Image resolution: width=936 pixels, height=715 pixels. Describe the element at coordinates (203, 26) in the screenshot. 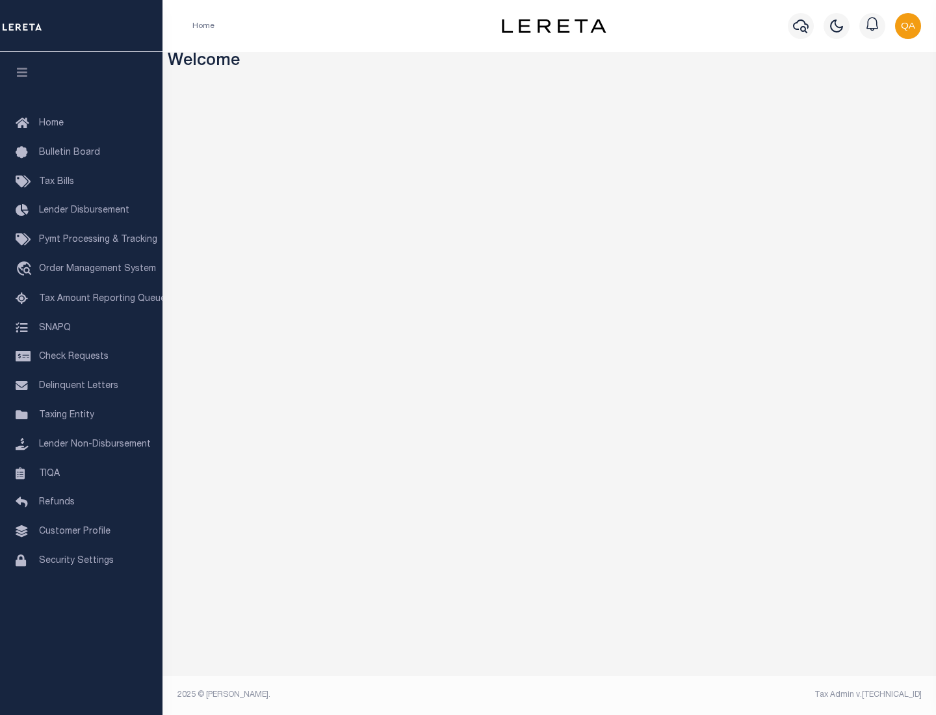

I see `li: Home` at that location.